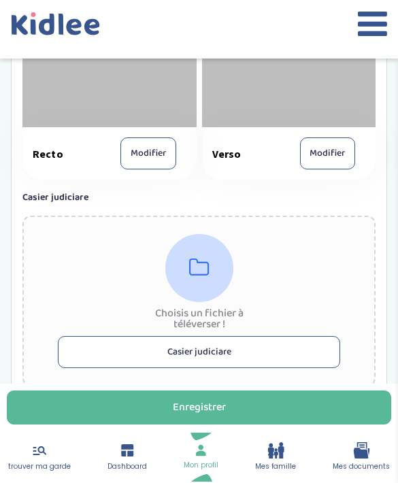 This screenshot has height=483, width=398. I want to click on span: Recto, so click(65, 154).